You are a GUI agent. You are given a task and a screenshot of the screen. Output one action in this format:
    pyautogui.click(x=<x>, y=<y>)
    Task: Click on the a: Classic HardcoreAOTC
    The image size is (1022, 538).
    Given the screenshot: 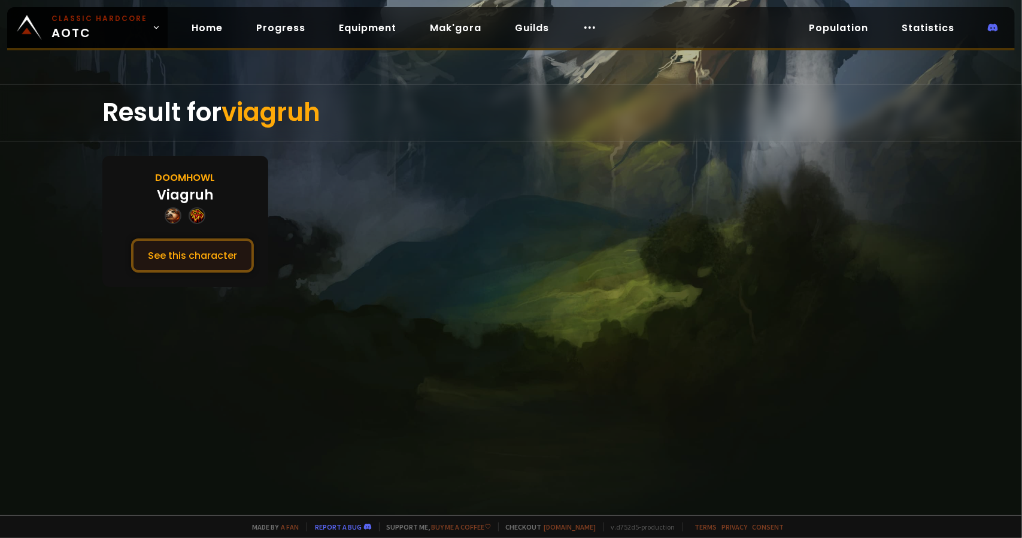 What is the action you would take?
    pyautogui.click(x=87, y=28)
    